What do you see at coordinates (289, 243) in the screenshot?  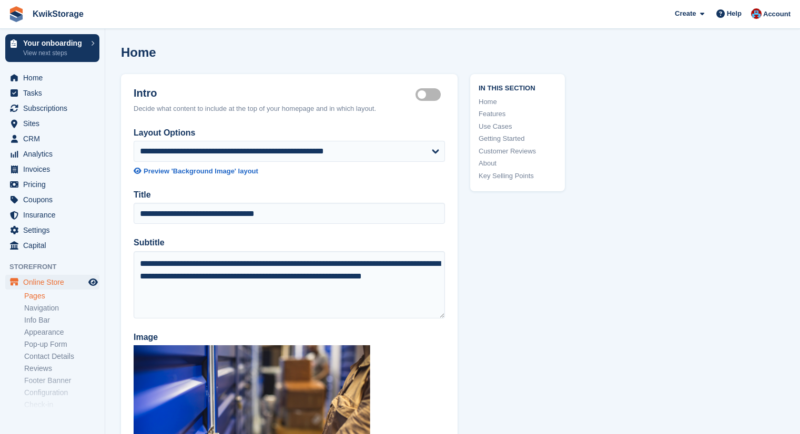 I see `label: Subtitle` at bounding box center [289, 243].